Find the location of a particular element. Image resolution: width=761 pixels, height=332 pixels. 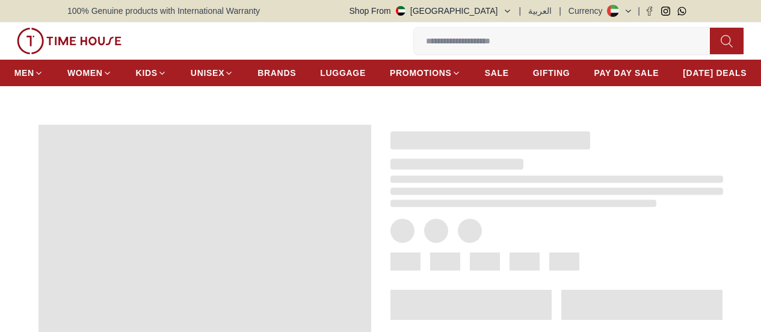

div: Currency is located at coordinates (588, 11).